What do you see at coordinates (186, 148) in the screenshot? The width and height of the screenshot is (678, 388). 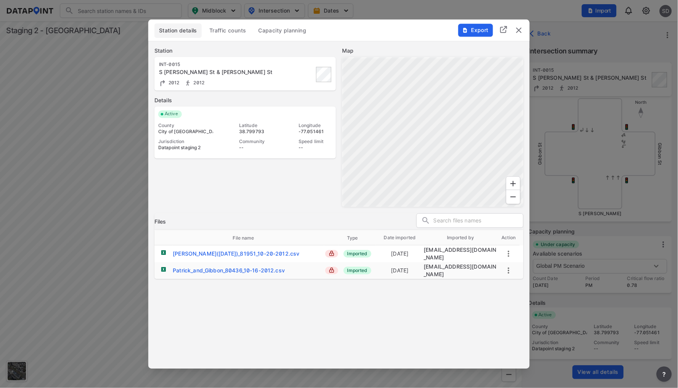 I see `div: Datapoint staging 2` at bounding box center [186, 148].